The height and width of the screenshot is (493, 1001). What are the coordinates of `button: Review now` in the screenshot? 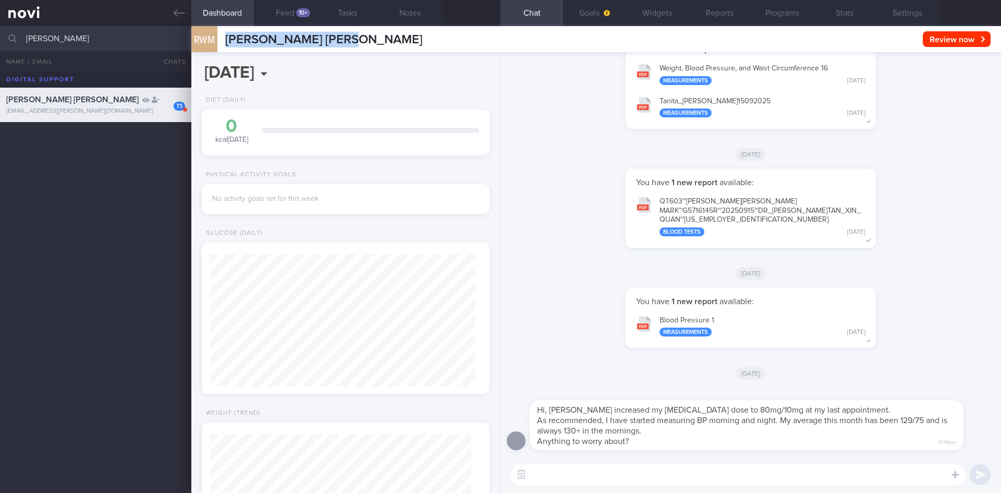 It's located at (957, 39).